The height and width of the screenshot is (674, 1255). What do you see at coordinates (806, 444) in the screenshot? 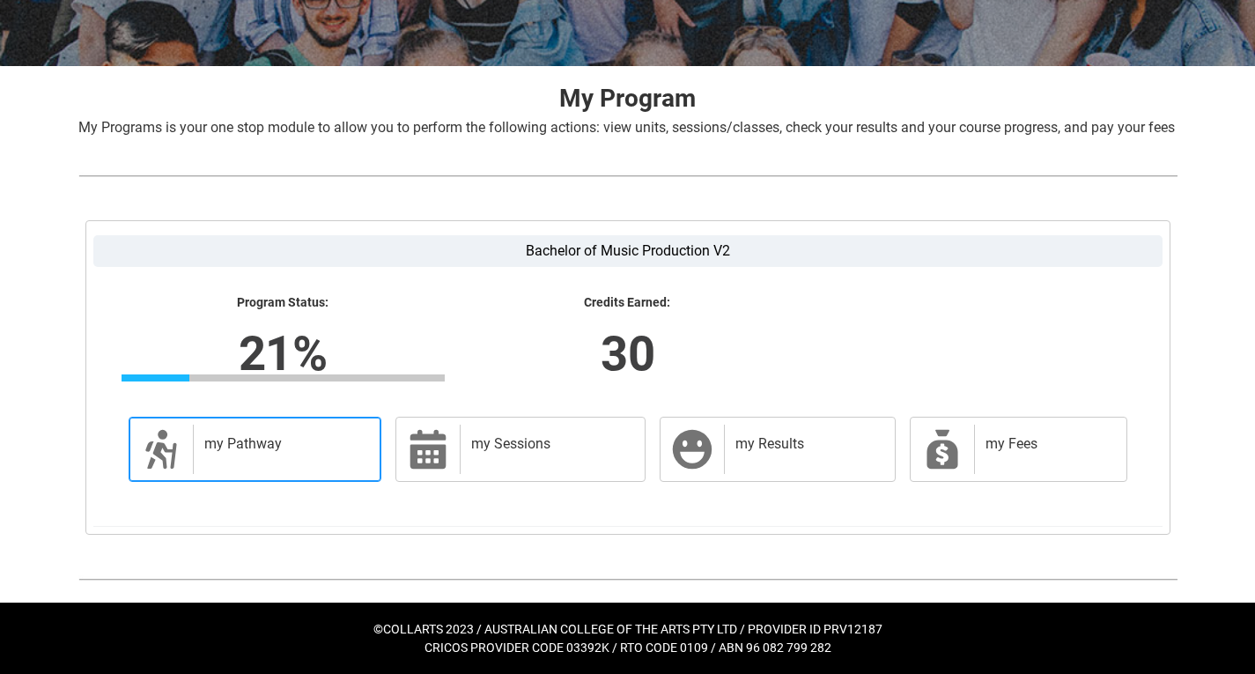
I see `h2: my Results` at bounding box center [806, 444].